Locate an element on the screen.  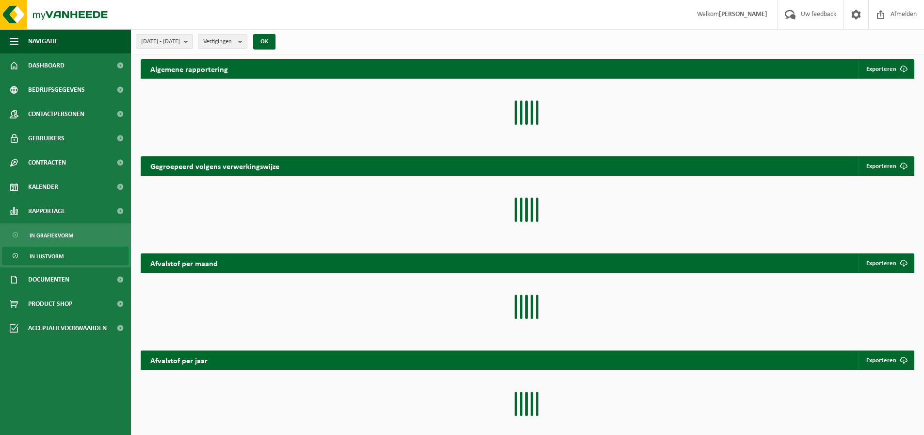
h2: Algemene rapportering is located at coordinates (189, 69).